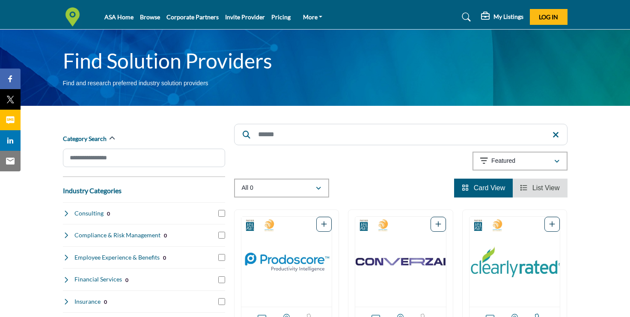 The image size is (630, 317). Describe the element at coordinates (287, 261) in the screenshot. I see `img: Prodoscore` at that location.